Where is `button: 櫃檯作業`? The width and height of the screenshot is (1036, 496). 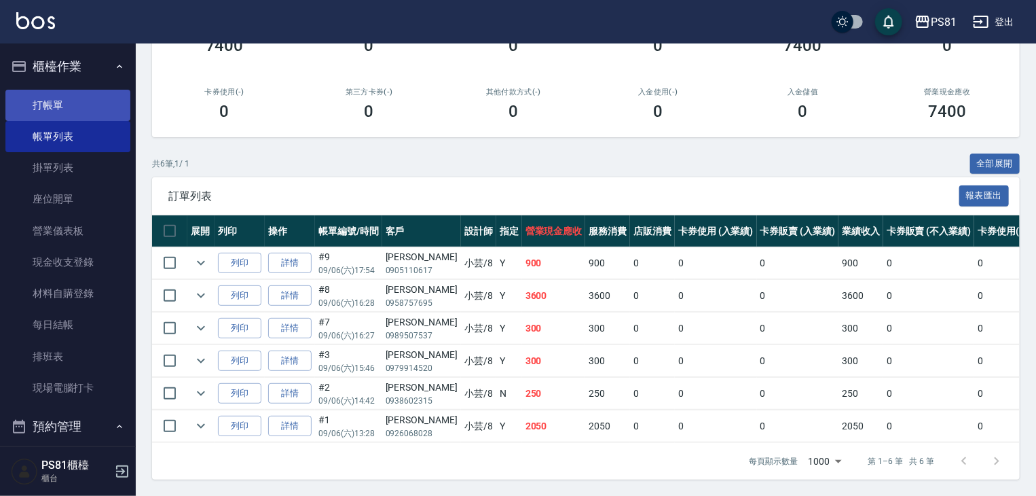
button: 櫃檯作業 is located at coordinates (68, 67).